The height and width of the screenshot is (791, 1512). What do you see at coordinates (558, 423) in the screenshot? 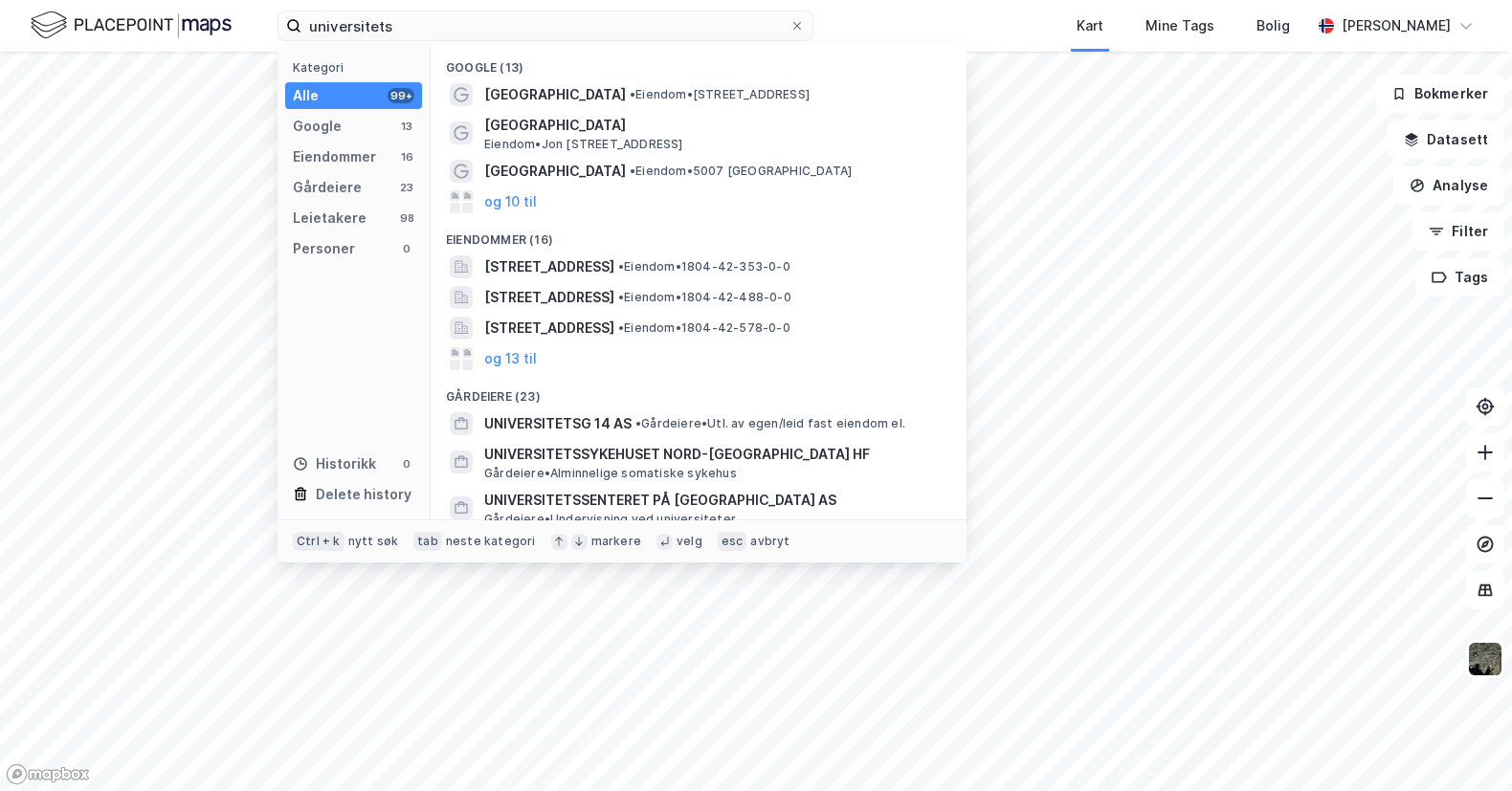
I see `span: UNIVERSITETSG 14 AS` at bounding box center [558, 423].